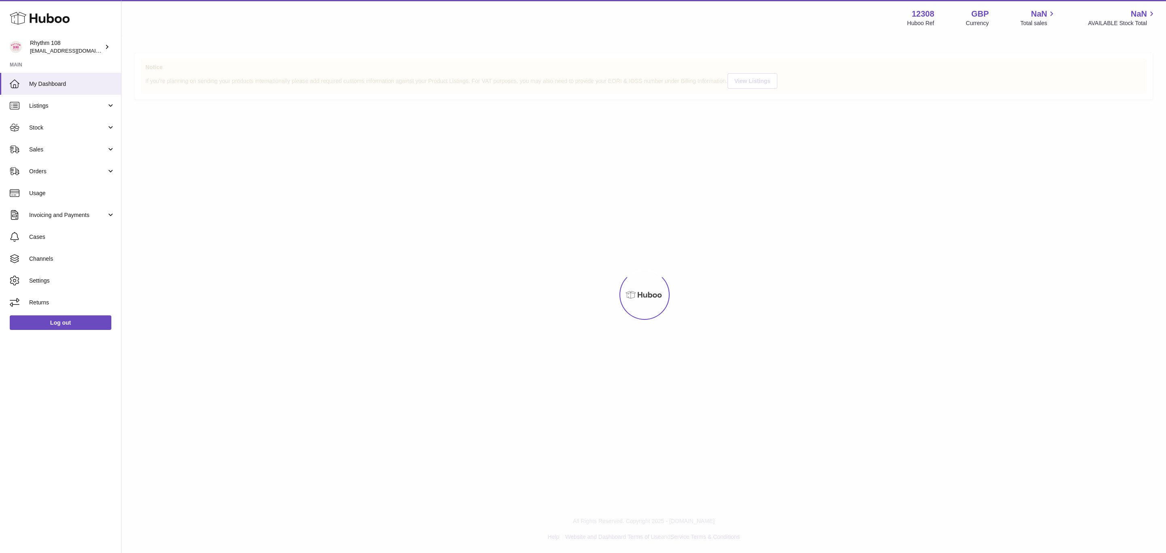 This screenshot has height=553, width=1166. Describe the element at coordinates (68, 128) in the screenshot. I see `span: Stock` at that location.